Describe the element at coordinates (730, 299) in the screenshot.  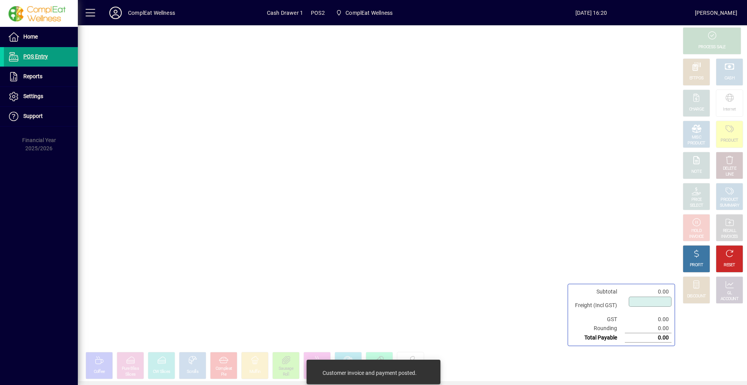
I see `div: ACCOUNT` at that location.